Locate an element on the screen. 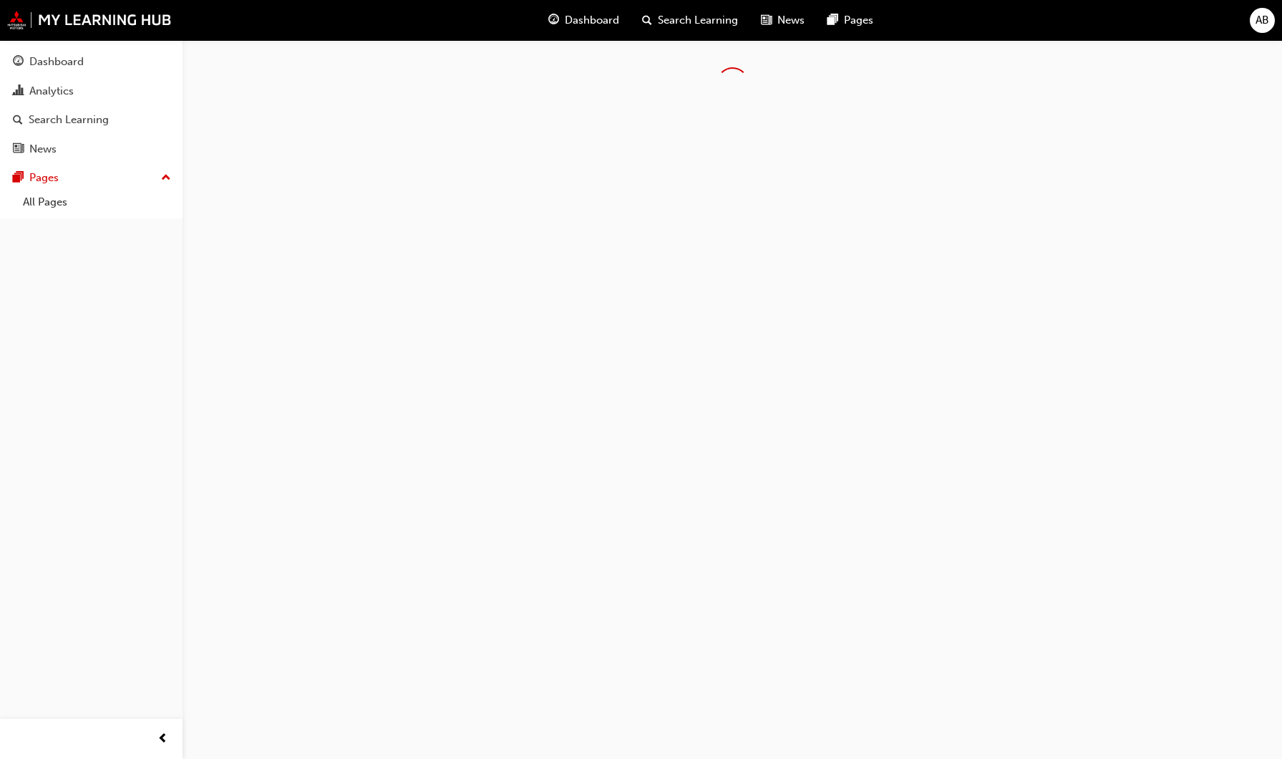  a: mmal is located at coordinates (89, 20).